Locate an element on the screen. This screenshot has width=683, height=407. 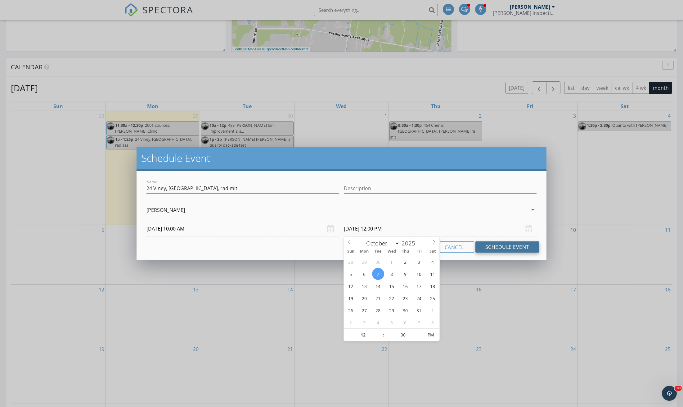
span: November 6, 2025 is located at coordinates (405, 322).